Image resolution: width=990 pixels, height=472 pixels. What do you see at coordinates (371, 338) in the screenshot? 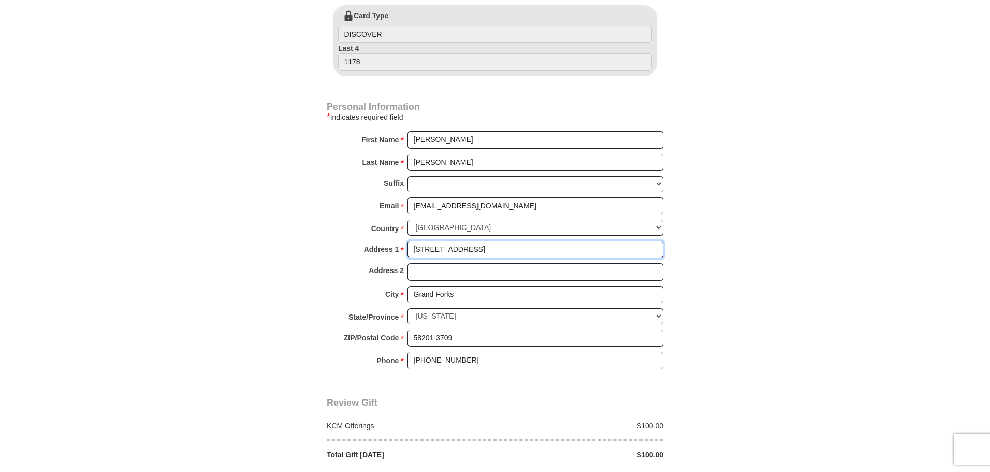
I see `strong: ZIP/Postal Code` at bounding box center [371, 338].